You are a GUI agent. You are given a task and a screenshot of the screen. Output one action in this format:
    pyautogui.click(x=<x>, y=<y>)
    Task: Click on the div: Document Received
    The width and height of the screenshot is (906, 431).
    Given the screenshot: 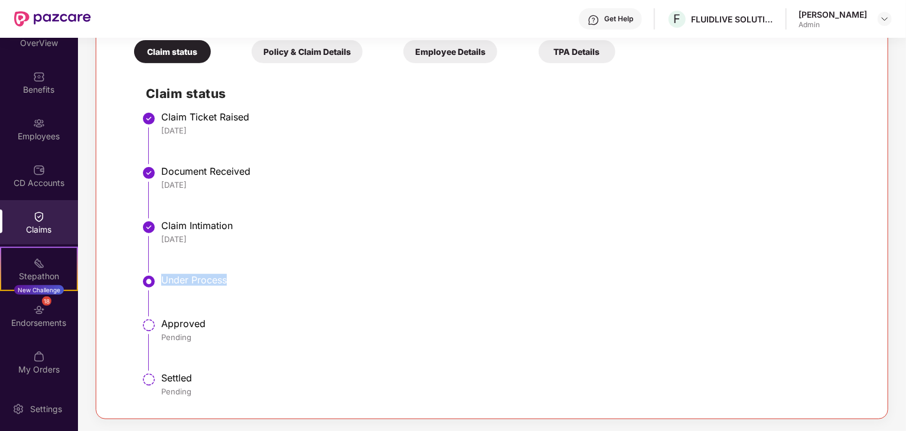 What is the action you would take?
    pyautogui.click(x=512, y=171)
    